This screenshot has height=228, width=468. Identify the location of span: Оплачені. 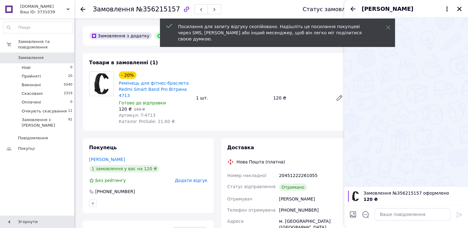
(31, 102).